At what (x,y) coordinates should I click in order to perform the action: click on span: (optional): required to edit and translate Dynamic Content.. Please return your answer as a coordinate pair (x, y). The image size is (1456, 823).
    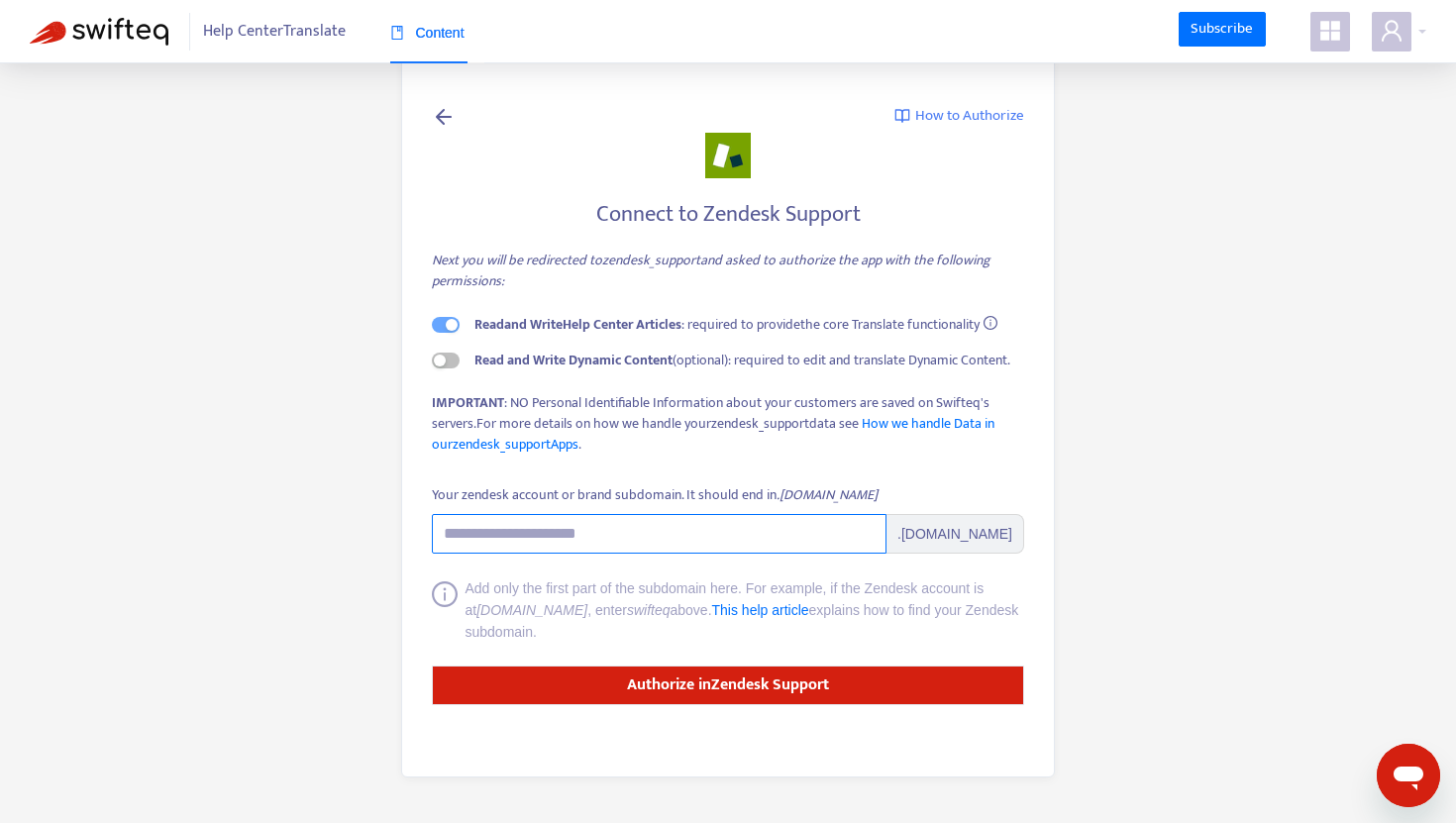
    Looking at the image, I should click on (742, 360).